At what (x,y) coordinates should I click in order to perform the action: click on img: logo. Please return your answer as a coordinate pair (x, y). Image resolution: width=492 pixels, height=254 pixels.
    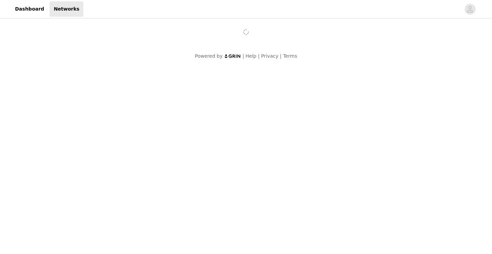
    Looking at the image, I should click on (233, 56).